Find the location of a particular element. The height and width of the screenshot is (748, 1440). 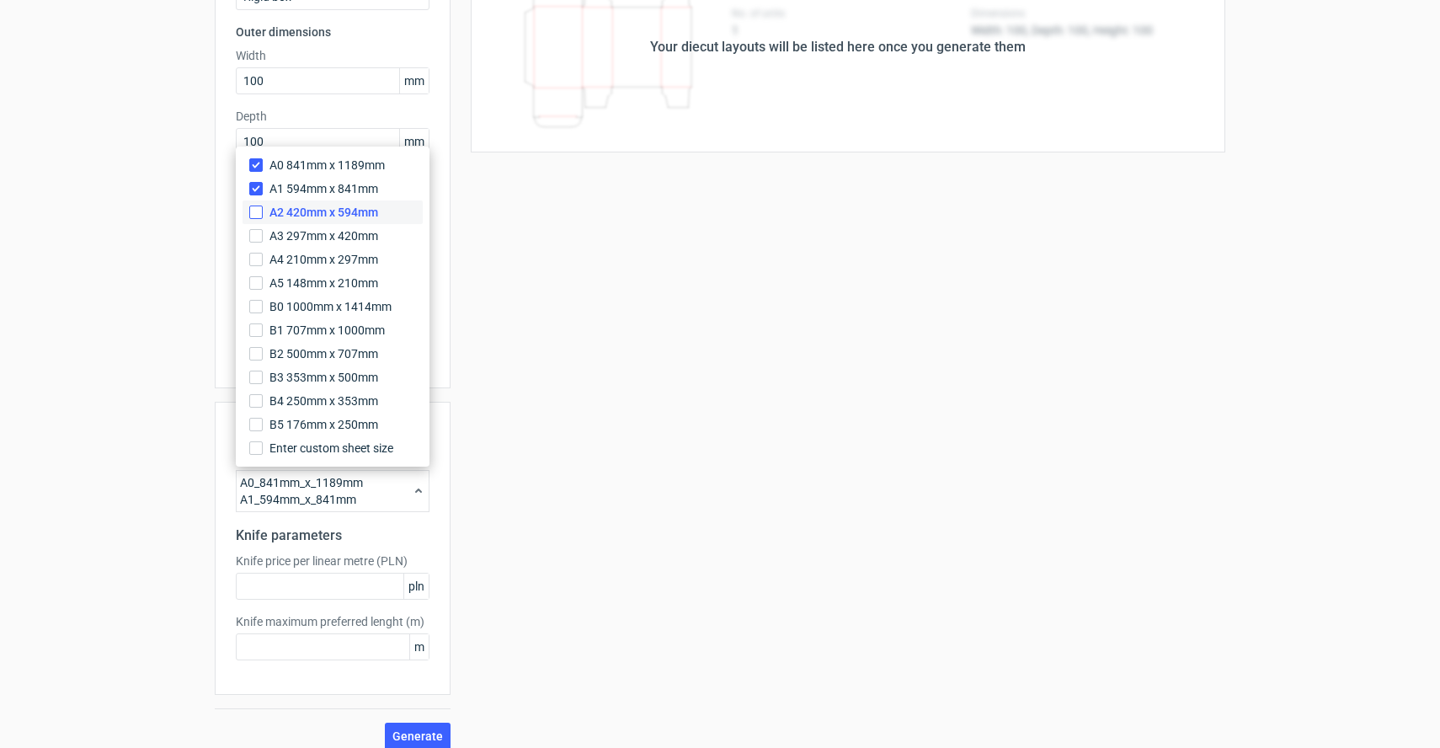

span: Generate is located at coordinates (418, 736).